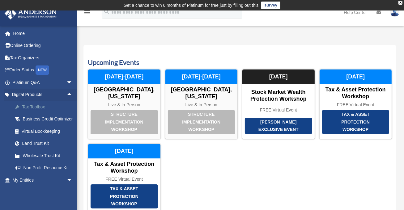 The height and width of the screenshot is (210, 404). What do you see at coordinates (43, 70) in the screenshot?
I see `a: Order StatusNEW` at bounding box center [43, 70].